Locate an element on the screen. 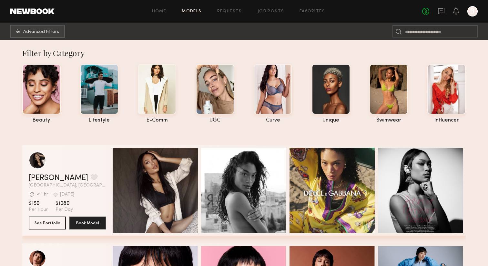 This screenshot has height=266, width=488. a: See Portfolio is located at coordinates (47, 223).